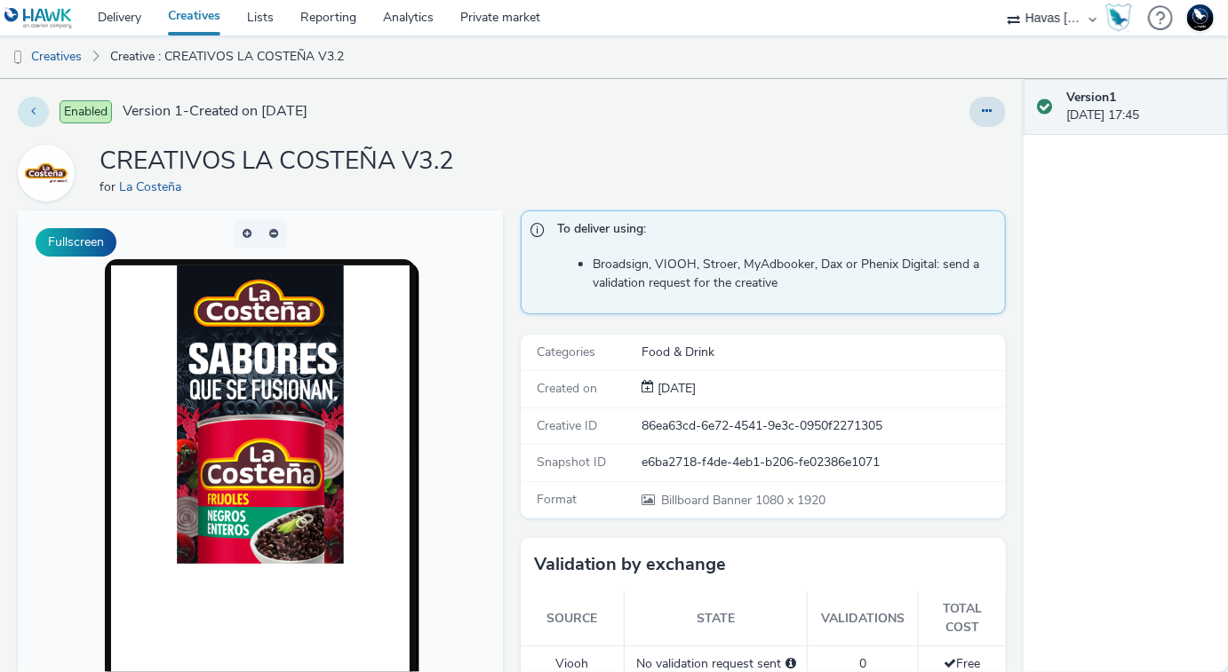 Image resolution: width=1228 pixels, height=672 pixels. I want to click on th: Validations, so click(863, 618).